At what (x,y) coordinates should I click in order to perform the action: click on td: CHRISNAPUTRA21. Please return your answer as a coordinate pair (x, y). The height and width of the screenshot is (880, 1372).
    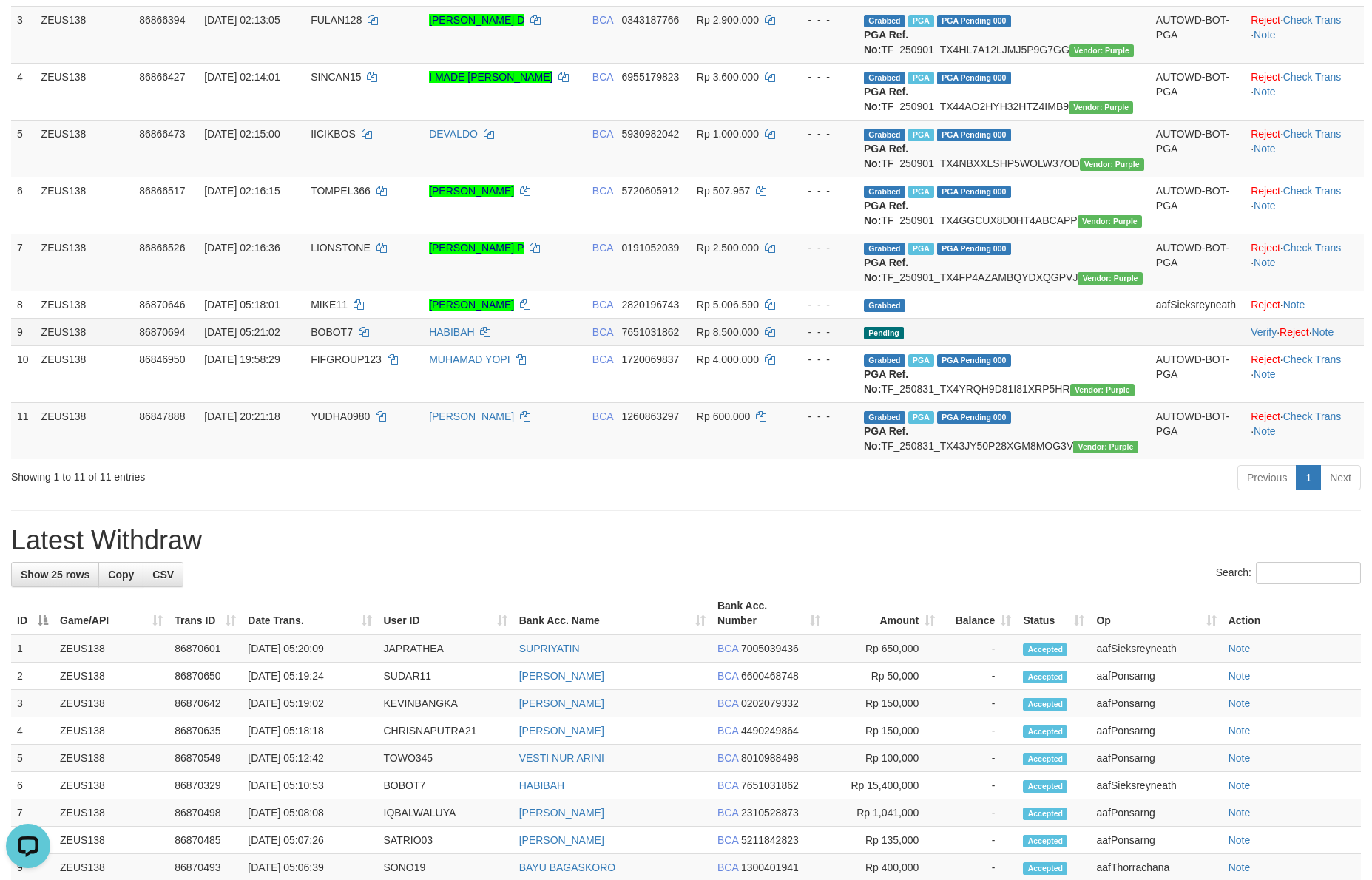
    Looking at the image, I should click on (445, 731).